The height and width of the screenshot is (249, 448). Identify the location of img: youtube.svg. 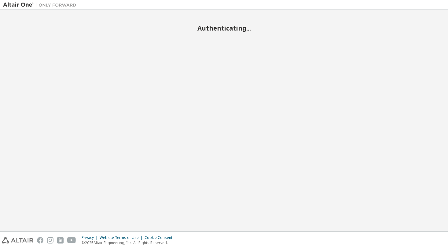
(72, 240).